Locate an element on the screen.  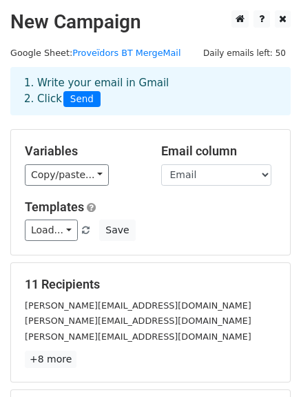
h5: Email column is located at coordinates (219, 151).